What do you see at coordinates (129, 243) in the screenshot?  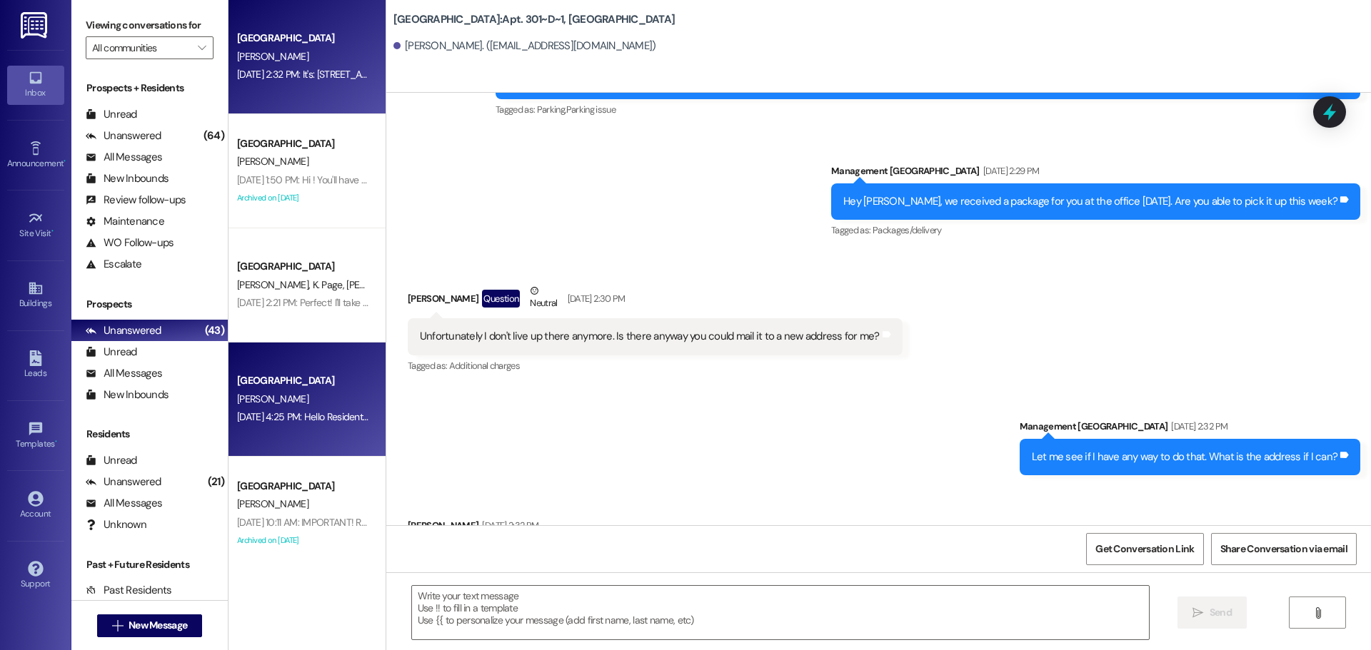 I see `div: WO Follow-ups` at bounding box center [129, 243].